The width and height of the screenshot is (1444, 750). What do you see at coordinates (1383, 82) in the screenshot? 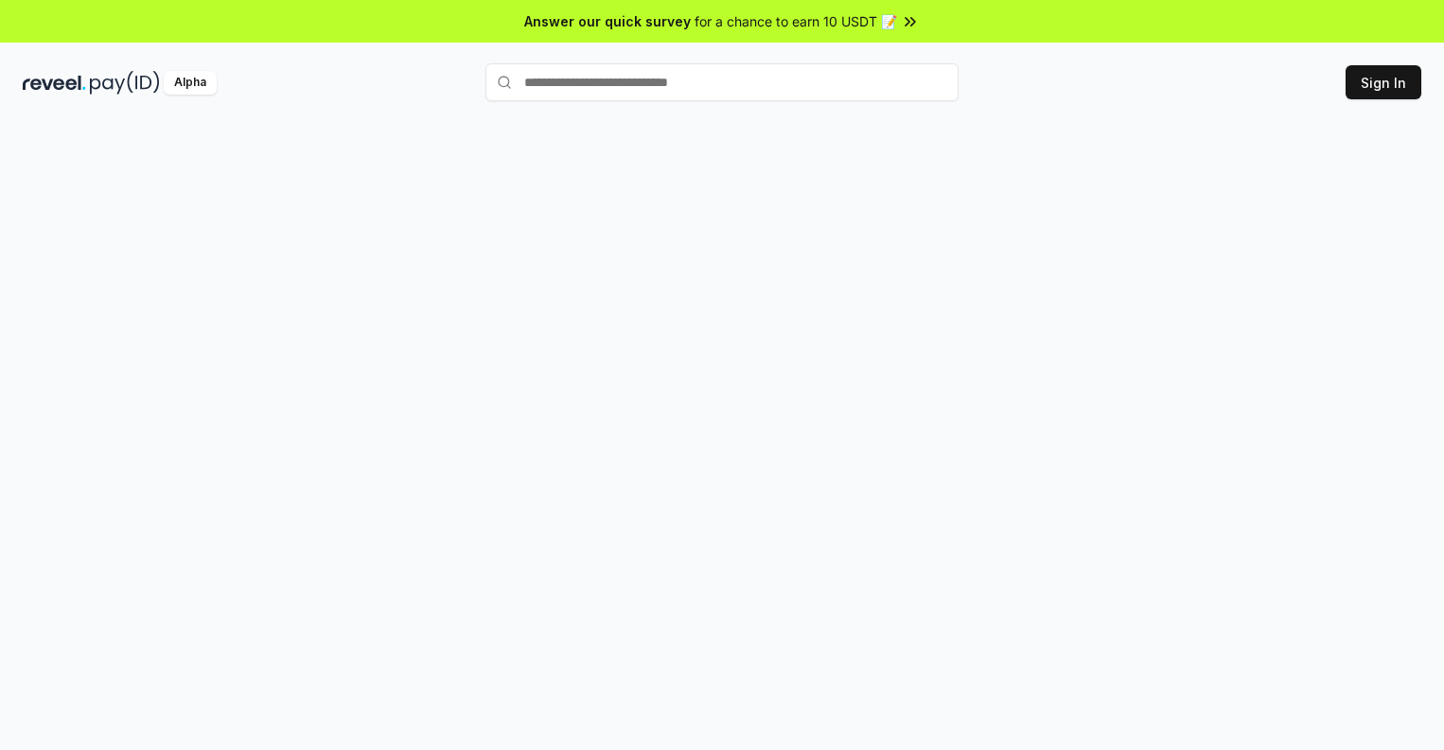
I see `button: Sign In` at bounding box center [1383, 82].